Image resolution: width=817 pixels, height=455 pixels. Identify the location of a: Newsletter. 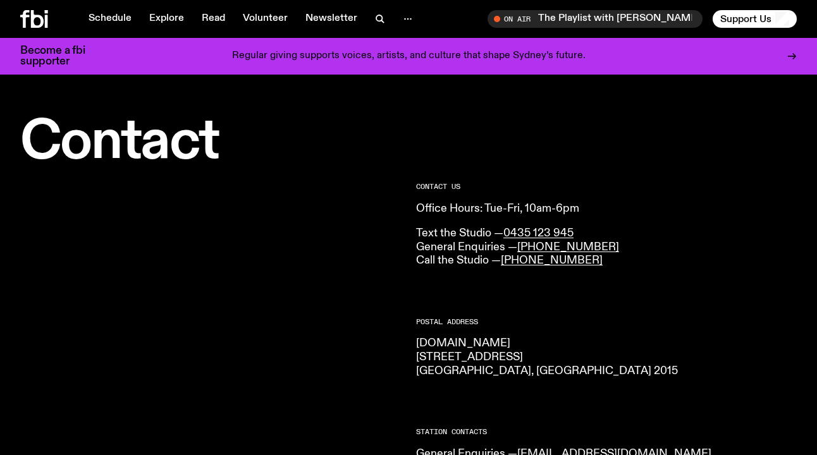
(331, 19).